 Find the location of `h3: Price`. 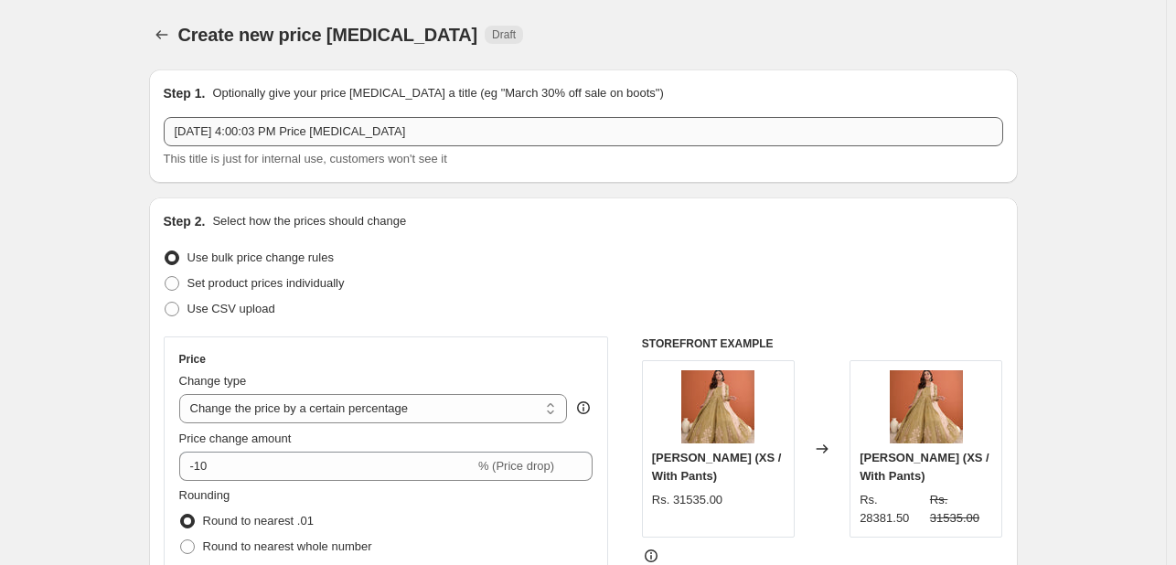

h3: Price is located at coordinates (192, 359).